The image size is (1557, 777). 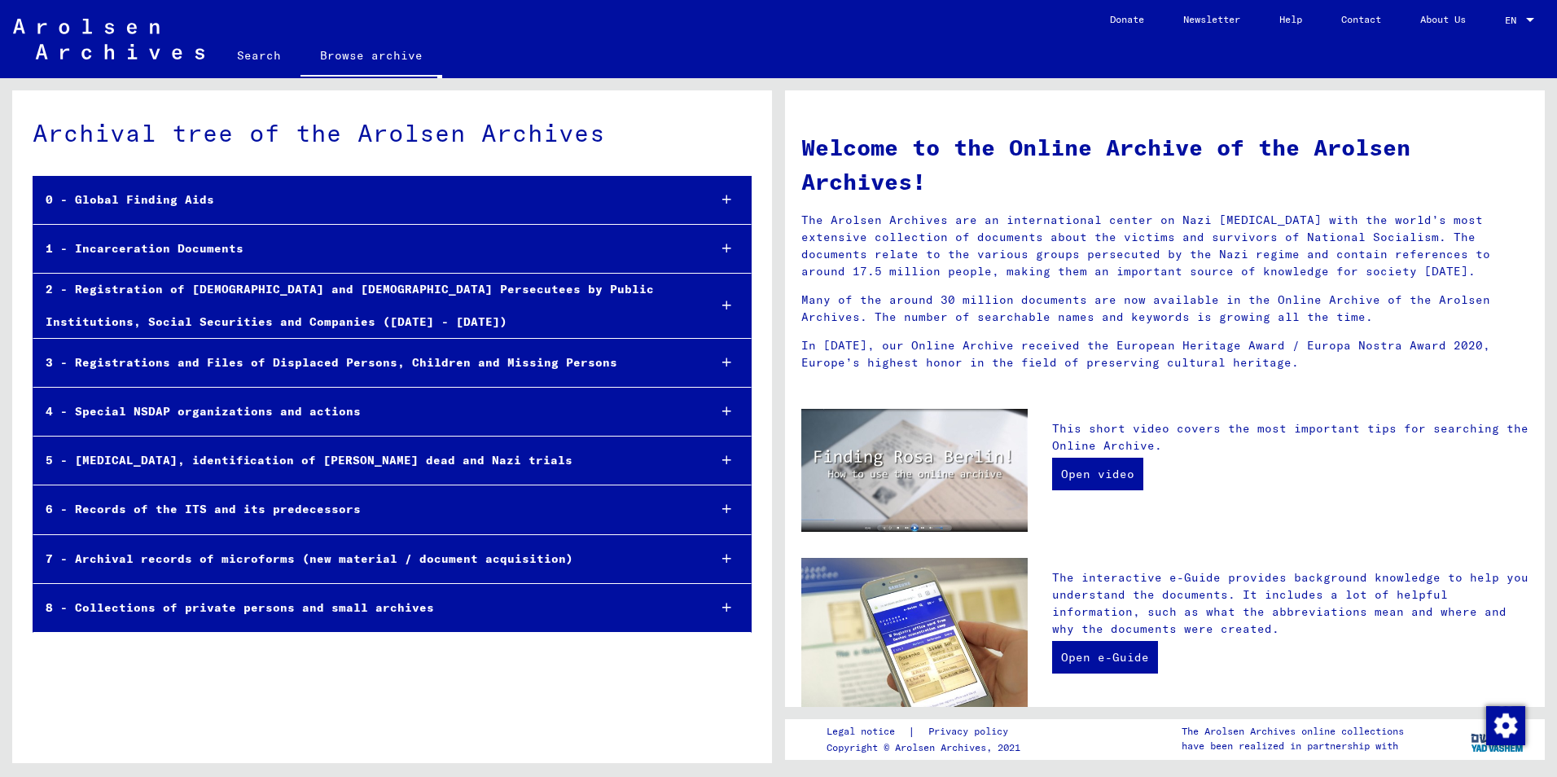 I want to click on p: have been realized in partnership with, so click(x=1293, y=746).